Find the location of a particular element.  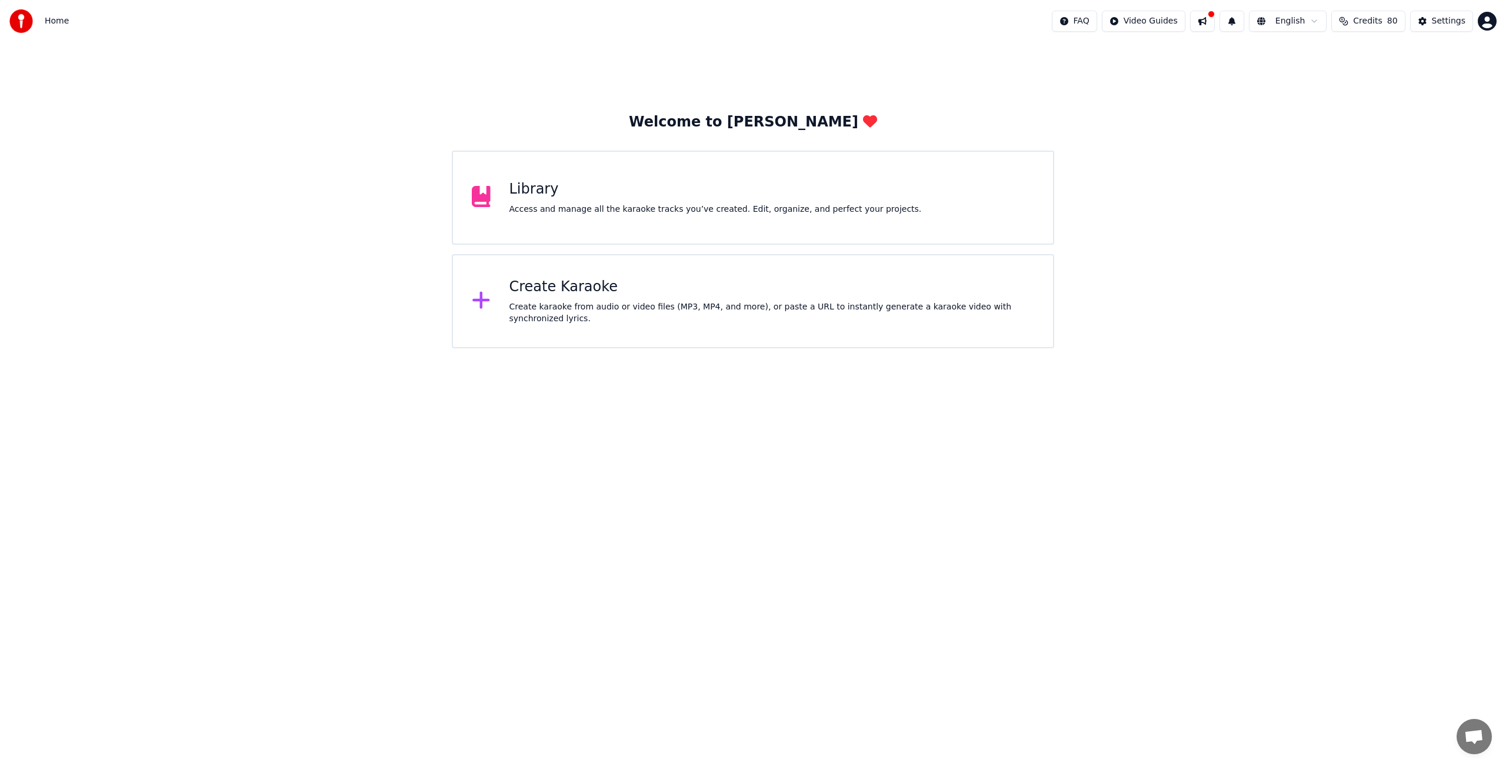

span: Home is located at coordinates (56, 21).